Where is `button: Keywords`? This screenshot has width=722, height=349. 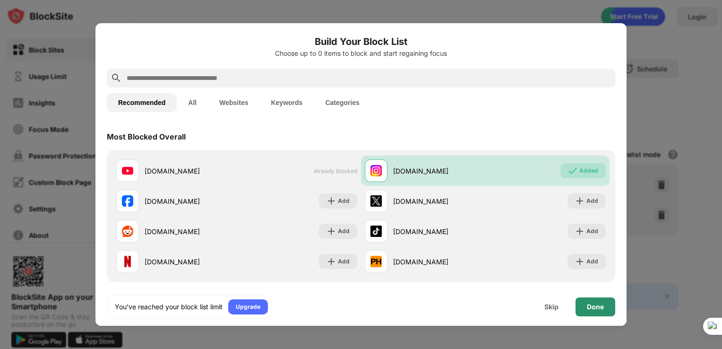
button: Keywords is located at coordinates (286, 103).